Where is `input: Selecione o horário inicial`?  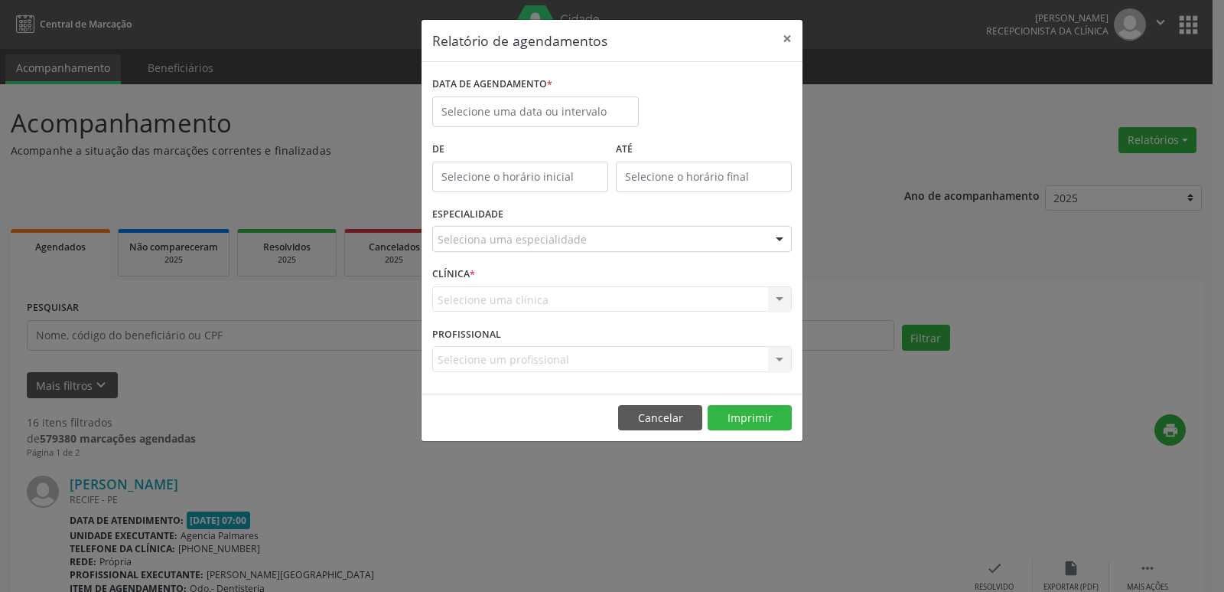 input: Selecione o horário inicial is located at coordinates (520, 177).